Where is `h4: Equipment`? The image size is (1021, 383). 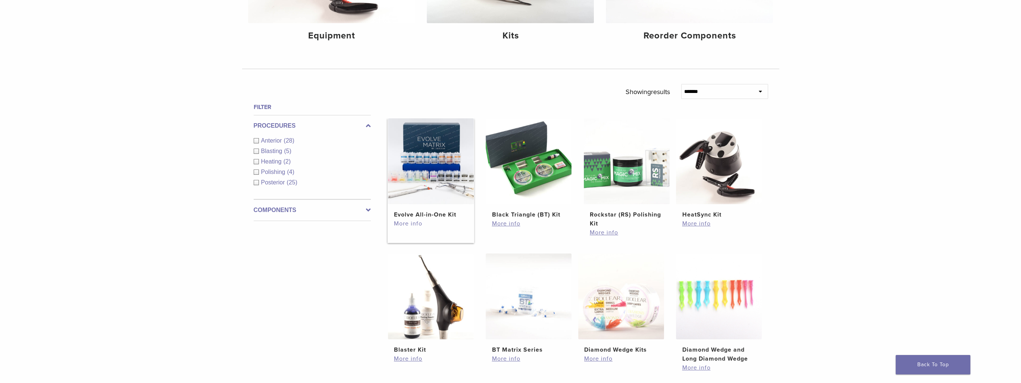
h4: Equipment is located at coordinates (332, 36).